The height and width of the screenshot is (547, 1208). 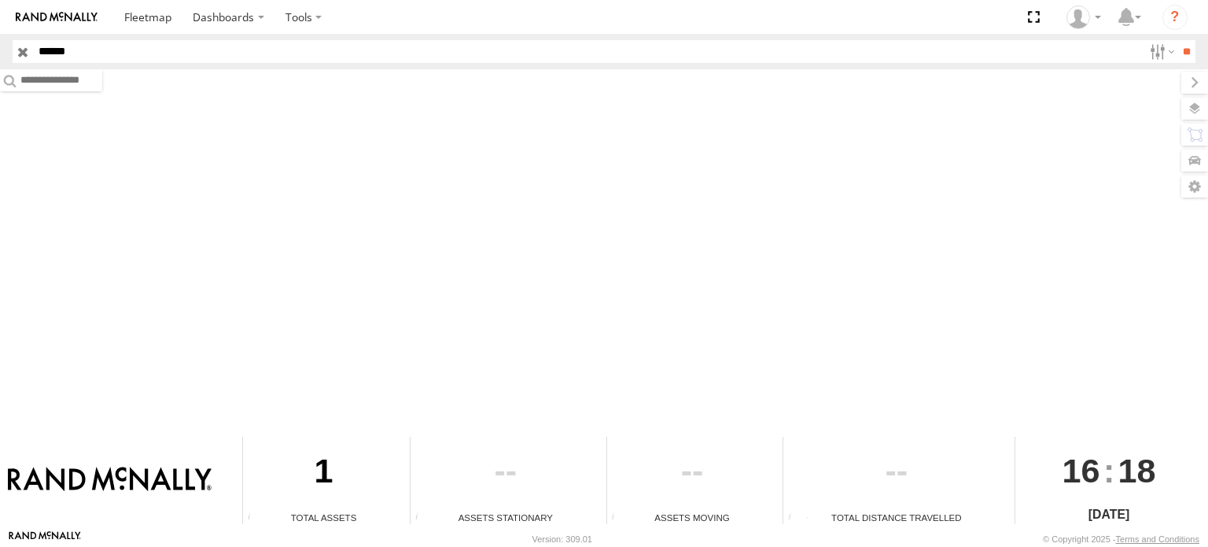 I want to click on img: rand-logo.svg, so click(x=57, y=17).